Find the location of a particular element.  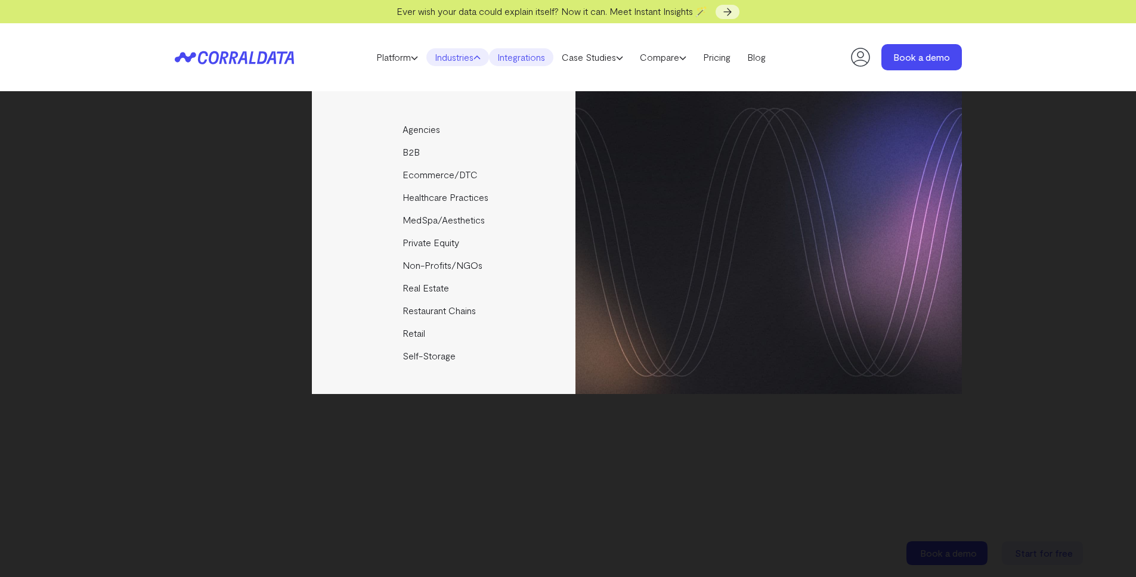

a: Compare is located at coordinates (663, 57).